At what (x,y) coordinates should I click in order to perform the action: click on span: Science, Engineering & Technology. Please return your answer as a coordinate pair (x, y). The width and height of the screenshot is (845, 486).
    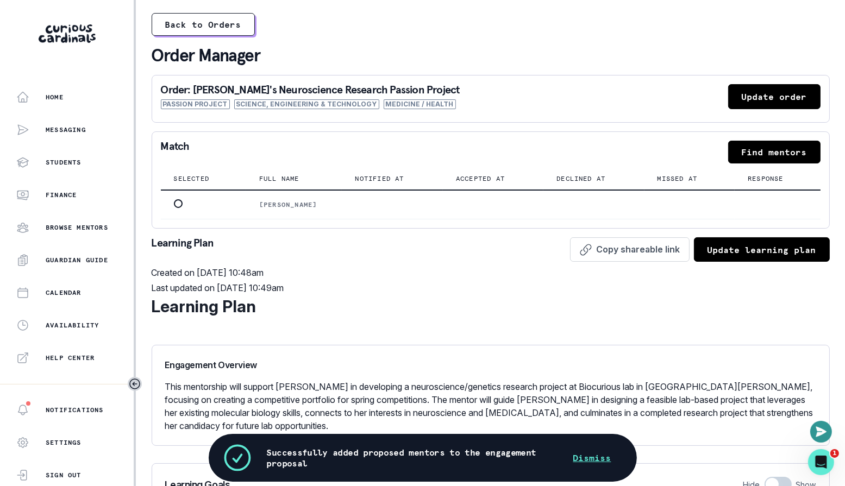
    Looking at the image, I should click on (306, 104).